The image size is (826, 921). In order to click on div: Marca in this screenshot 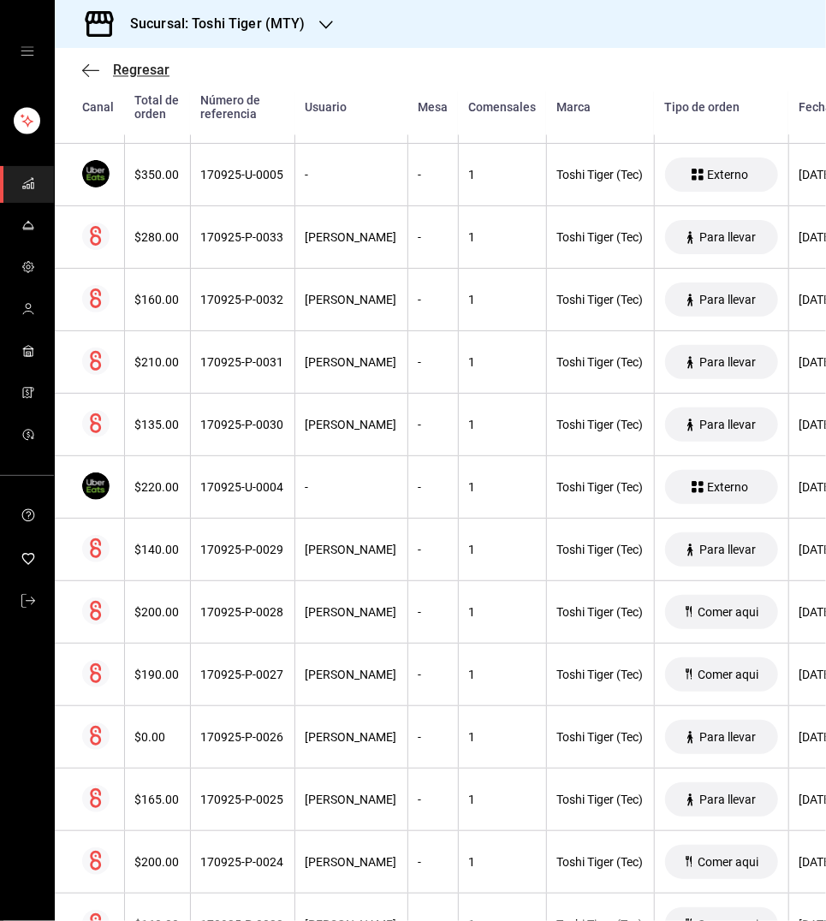, I will do `click(600, 107)`.